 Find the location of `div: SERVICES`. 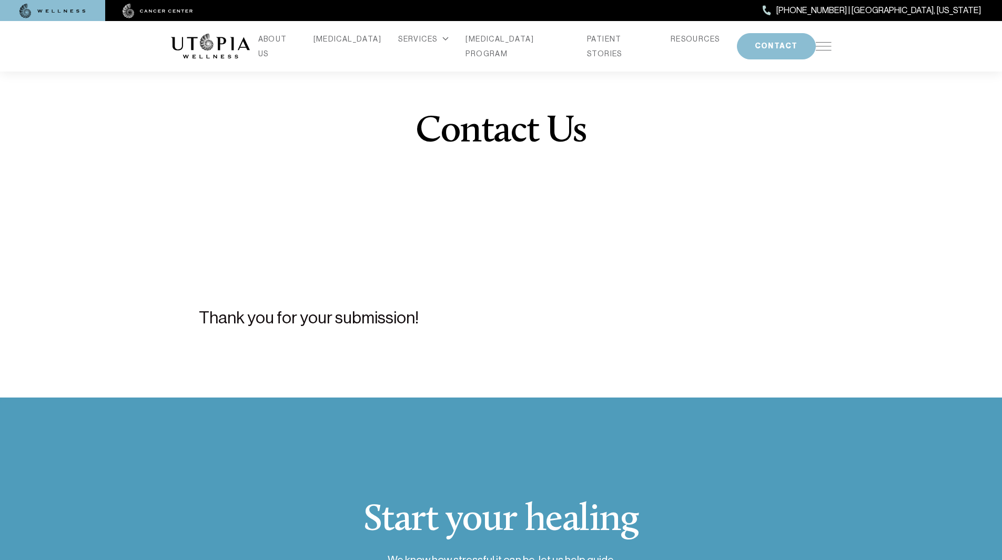

div: SERVICES is located at coordinates (423, 39).